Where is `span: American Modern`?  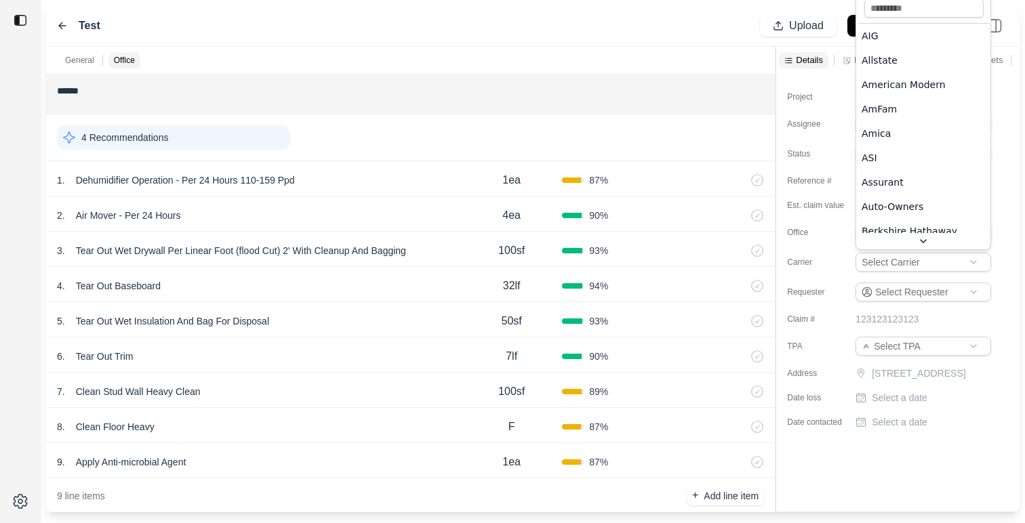 span: American Modern is located at coordinates (904, 85).